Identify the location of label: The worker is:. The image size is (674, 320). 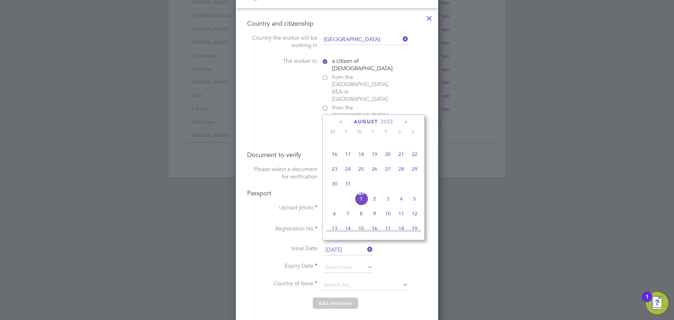
(282, 61).